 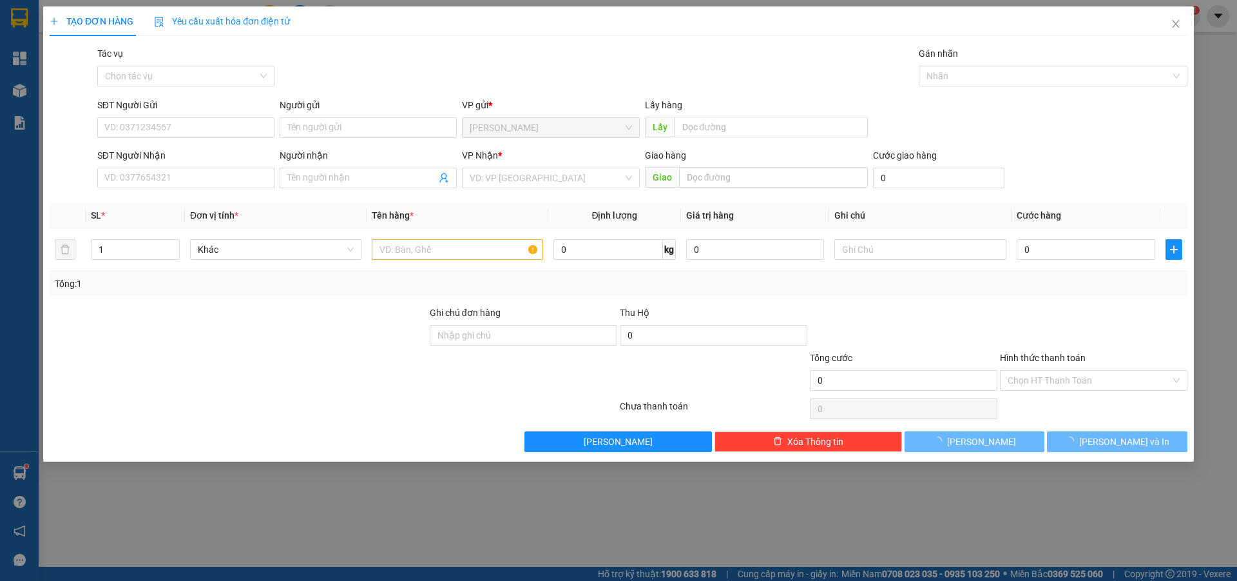 I want to click on span: Xóa Thông tin, so click(x=815, y=441).